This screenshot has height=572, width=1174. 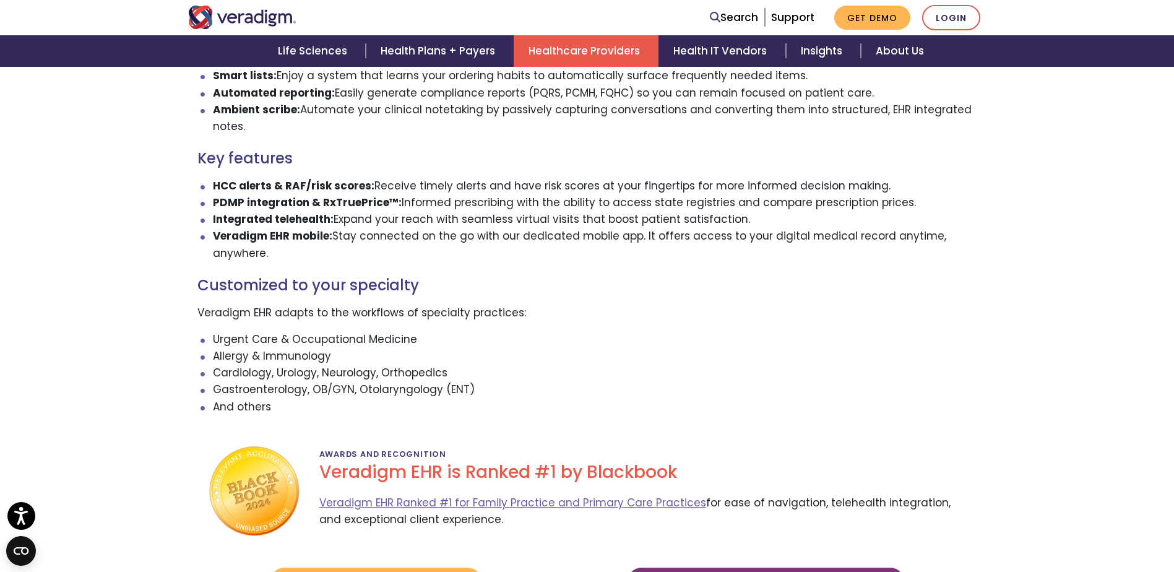 What do you see at coordinates (595, 118) in the screenshot?
I see `li: Automate your clinical notetaking by passively capturing conversations and converting them into s...` at bounding box center [595, 118].